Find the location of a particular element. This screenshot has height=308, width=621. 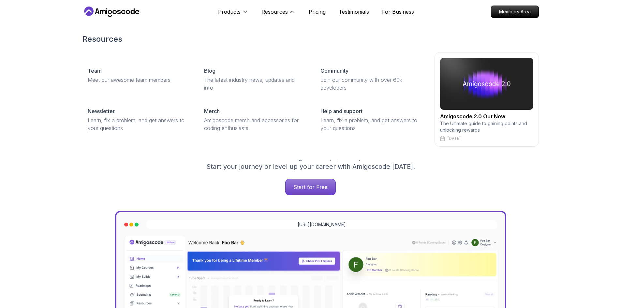

a: CommunityJoin our community with over 60k developers is located at coordinates (370, 79).